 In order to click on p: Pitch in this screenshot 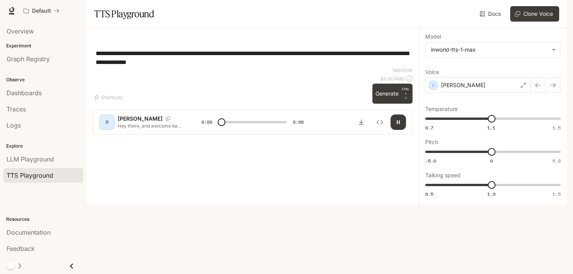, I will do `click(431, 142)`.